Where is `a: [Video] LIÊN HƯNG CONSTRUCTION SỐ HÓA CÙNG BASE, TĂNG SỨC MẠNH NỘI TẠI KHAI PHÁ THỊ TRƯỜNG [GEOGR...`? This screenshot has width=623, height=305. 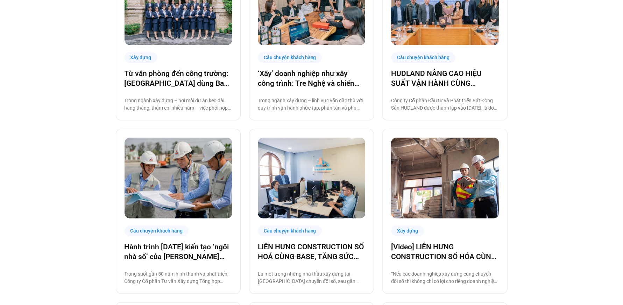
a: [Video] LIÊN HƯNG CONSTRUCTION SỐ HÓA CÙNG BASE, TĂNG SỨC MẠNH NỘI TẠI KHAI PHÁ THỊ TRƯỜNG [GEOGR... is located at coordinates (444, 251).